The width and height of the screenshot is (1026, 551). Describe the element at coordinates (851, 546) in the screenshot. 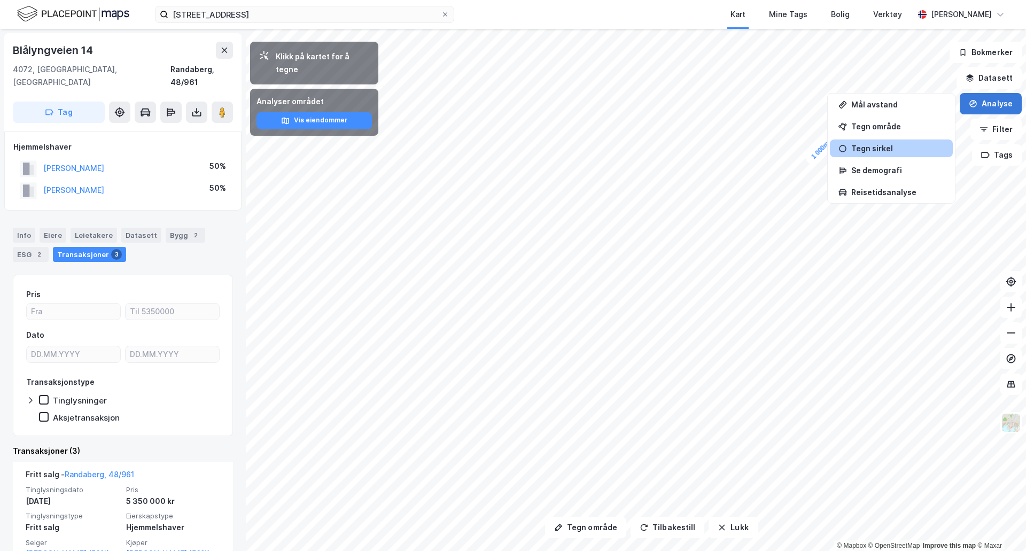

I see `a: Mapbox` at that location.